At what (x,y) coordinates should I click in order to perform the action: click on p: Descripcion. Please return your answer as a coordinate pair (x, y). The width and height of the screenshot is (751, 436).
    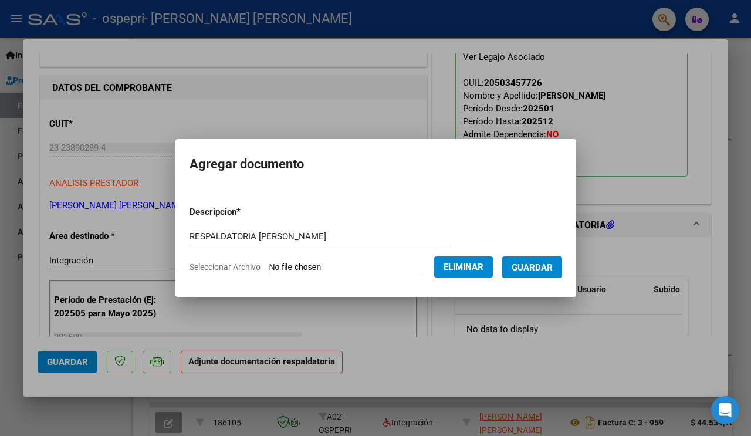
    Looking at the image, I should click on (245, 212).